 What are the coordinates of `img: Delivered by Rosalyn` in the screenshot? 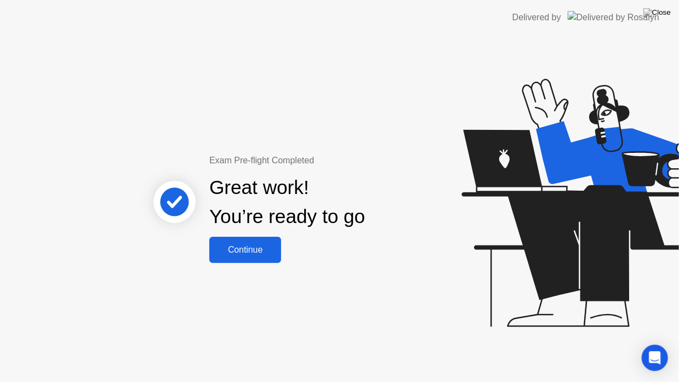 It's located at (613, 17).